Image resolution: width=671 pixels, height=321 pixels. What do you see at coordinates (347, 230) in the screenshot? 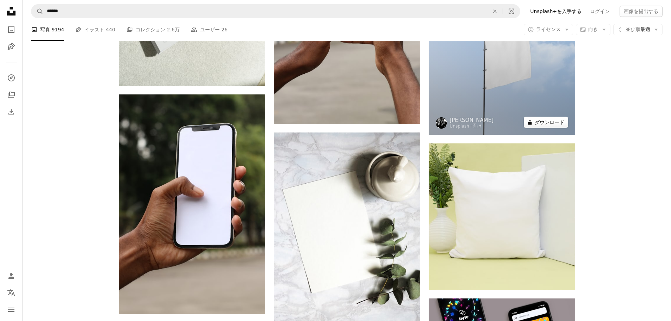
I see `a: 緑の植物の横の白い紙` at bounding box center [347, 230].